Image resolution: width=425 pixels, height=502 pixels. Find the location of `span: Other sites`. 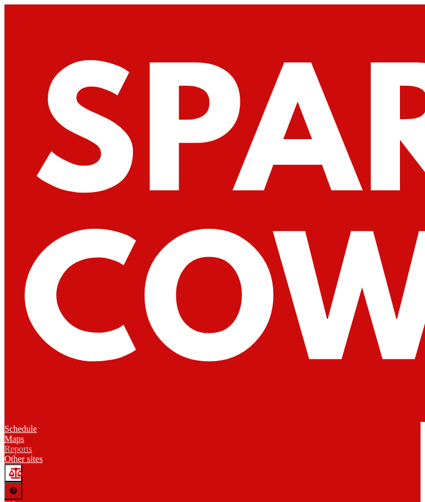

span: Other sites is located at coordinates (23, 458).